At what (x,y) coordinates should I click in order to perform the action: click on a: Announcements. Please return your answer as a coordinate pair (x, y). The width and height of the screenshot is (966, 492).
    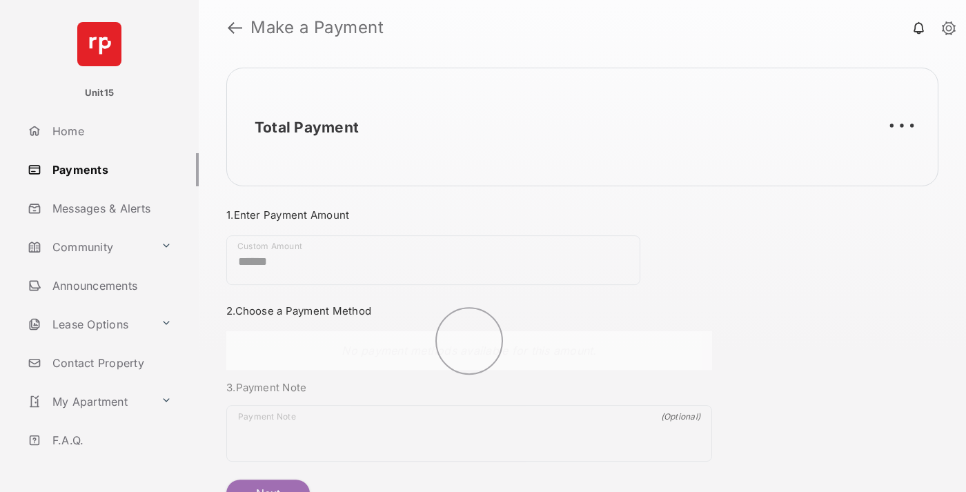
    Looking at the image, I should click on (110, 286).